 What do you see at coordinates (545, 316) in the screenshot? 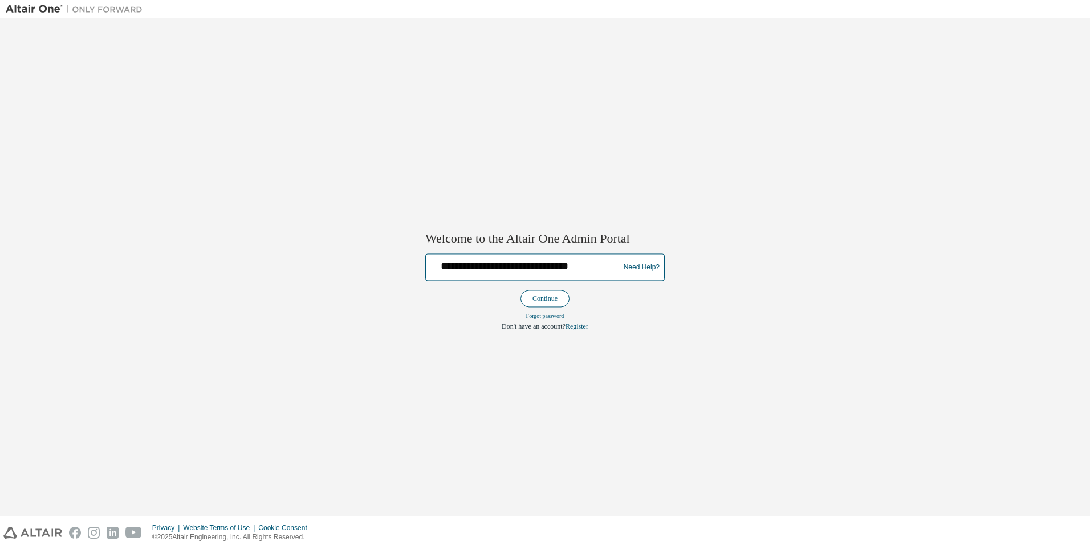
I see `a: Forgot password` at bounding box center [545, 316].